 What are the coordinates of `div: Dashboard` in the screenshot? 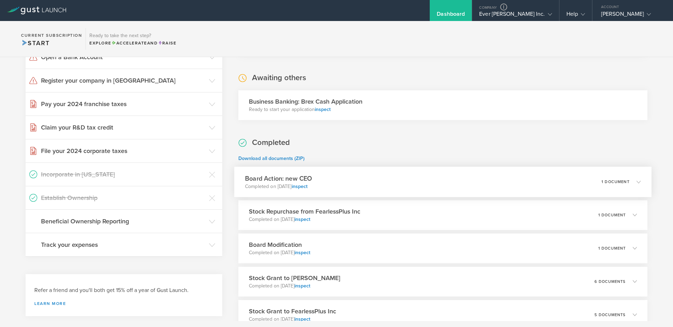 It's located at (450, 16).